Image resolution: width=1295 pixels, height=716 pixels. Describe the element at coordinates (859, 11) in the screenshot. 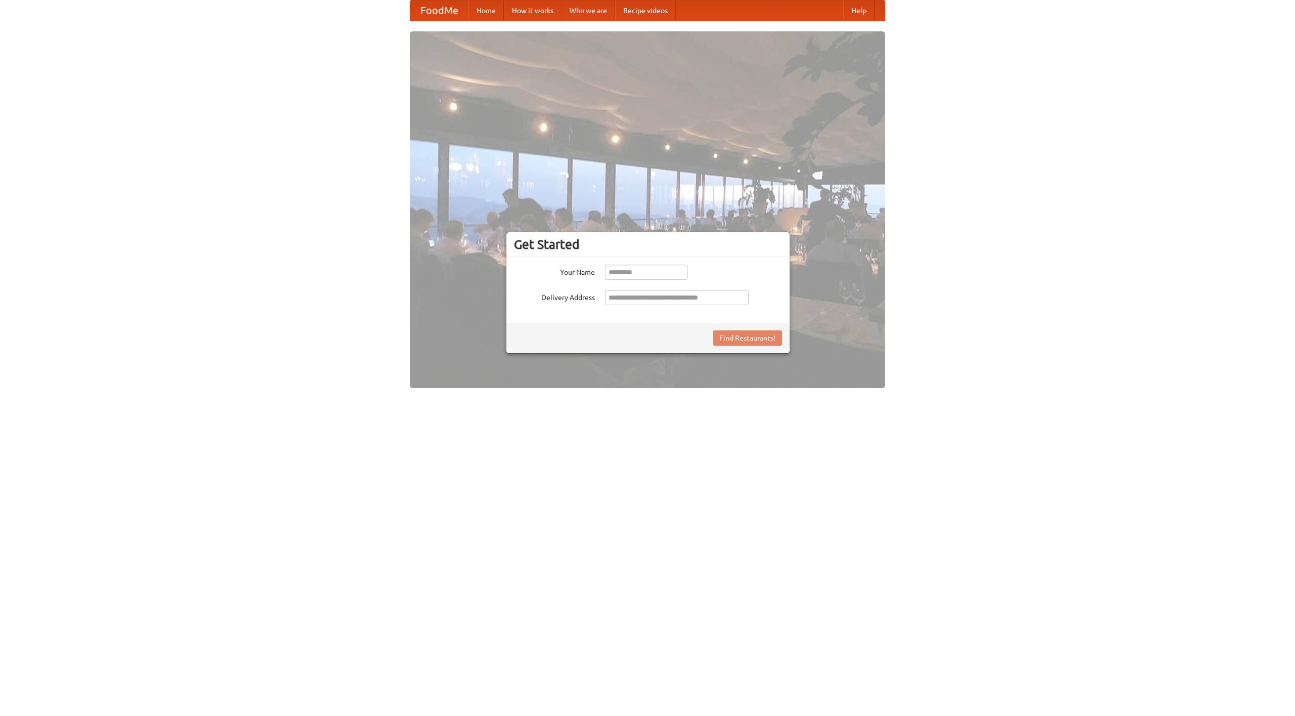

I see `a: Help` at that location.